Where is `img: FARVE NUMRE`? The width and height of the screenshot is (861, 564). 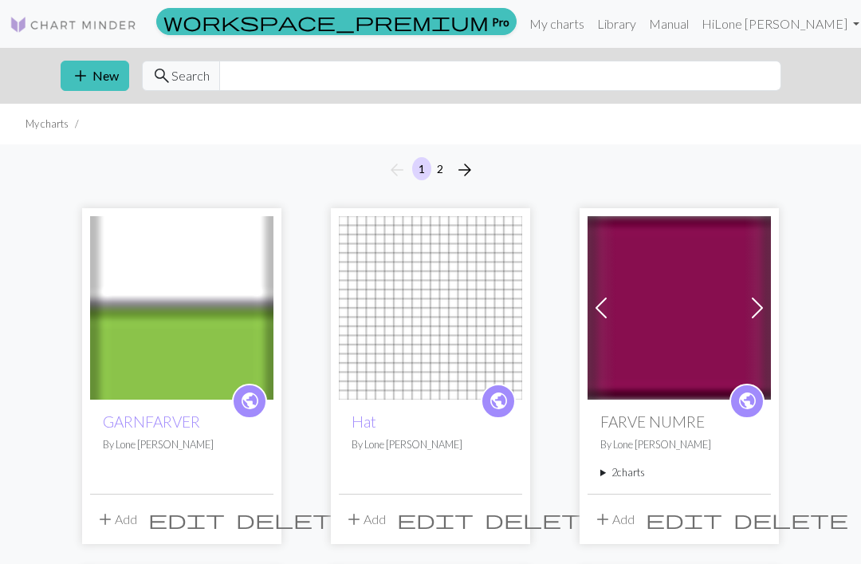
img: FARVE NUMRE is located at coordinates (679, 308).